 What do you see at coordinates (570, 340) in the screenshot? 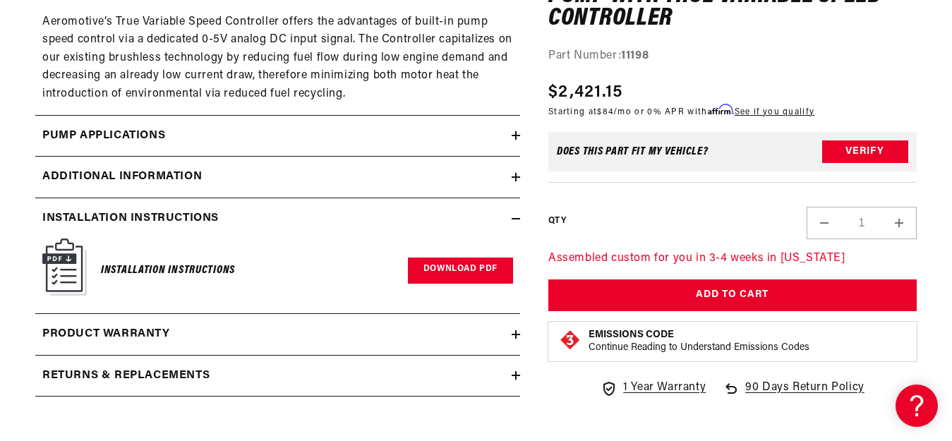
I see `img: Emissions code` at bounding box center [570, 340].